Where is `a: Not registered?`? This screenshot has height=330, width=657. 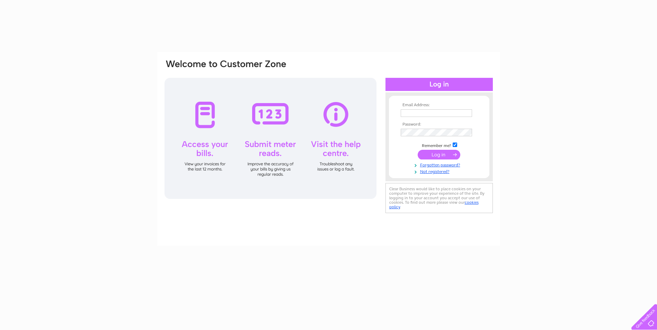
a: Not registered? is located at coordinates (440, 171).